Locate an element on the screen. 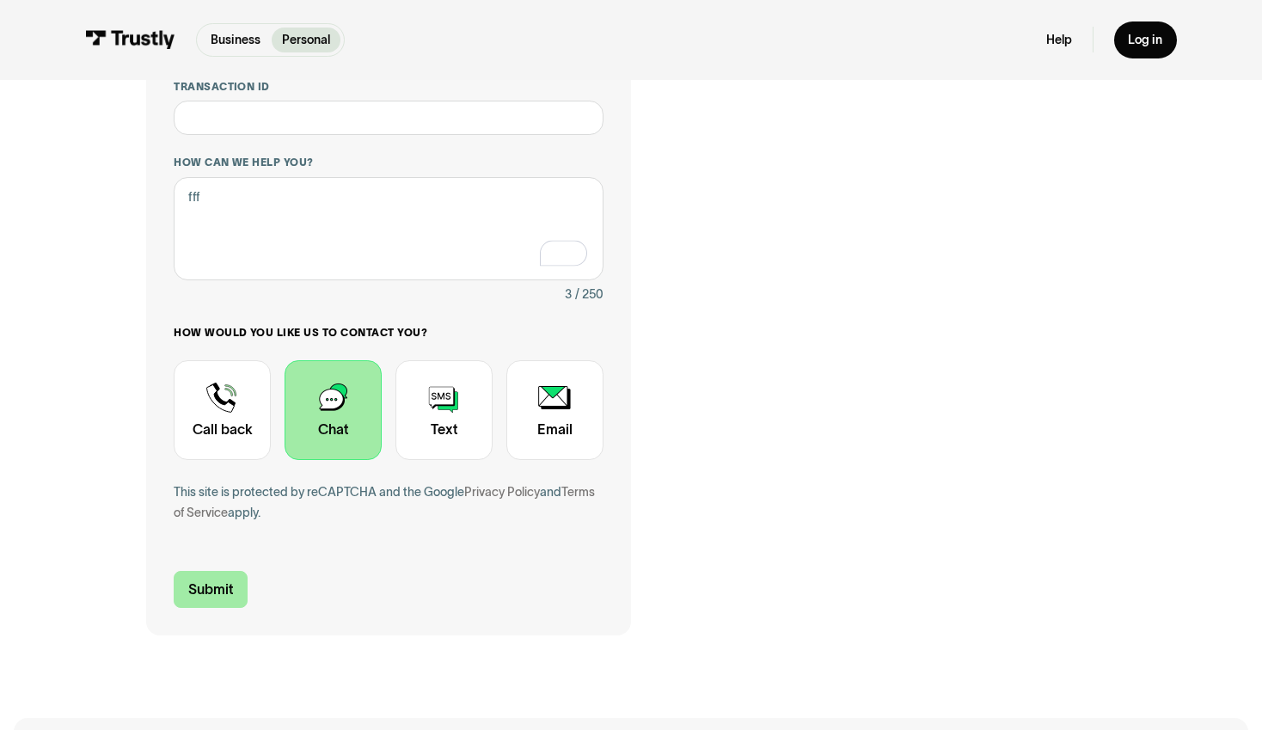 The width and height of the screenshot is (1262, 730). div: Log in is located at coordinates (1145, 40).